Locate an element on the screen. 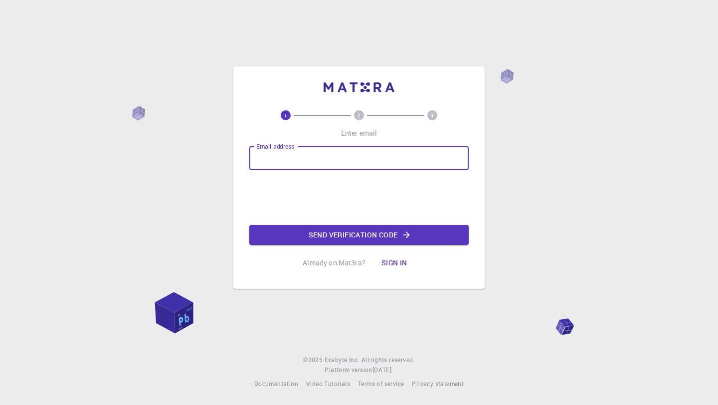 The image size is (718, 405). span: Terms of service is located at coordinates (381, 384).